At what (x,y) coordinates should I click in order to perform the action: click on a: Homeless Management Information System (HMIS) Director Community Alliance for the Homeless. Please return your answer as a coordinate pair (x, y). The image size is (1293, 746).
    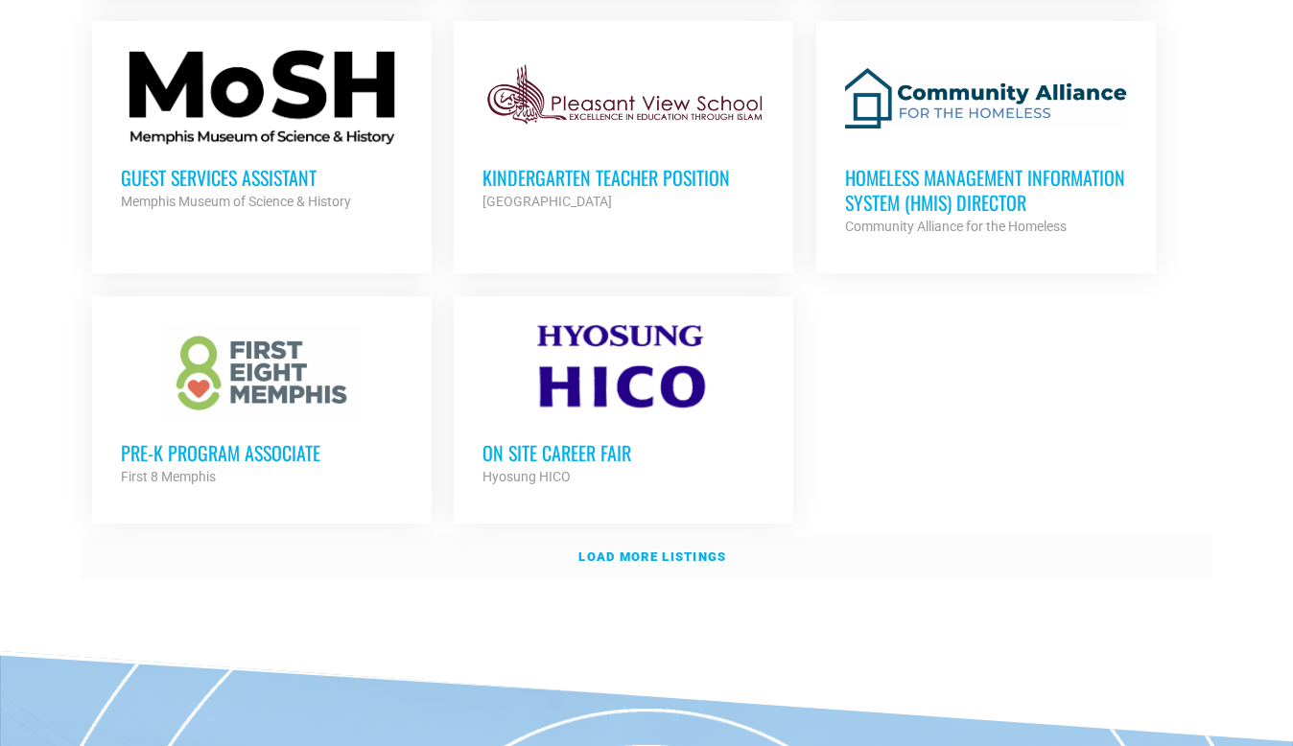
    Looking at the image, I should click on (986, 144).